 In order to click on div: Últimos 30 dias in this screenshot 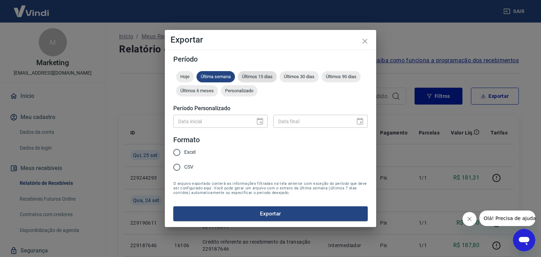, I will do `click(299, 77)`.